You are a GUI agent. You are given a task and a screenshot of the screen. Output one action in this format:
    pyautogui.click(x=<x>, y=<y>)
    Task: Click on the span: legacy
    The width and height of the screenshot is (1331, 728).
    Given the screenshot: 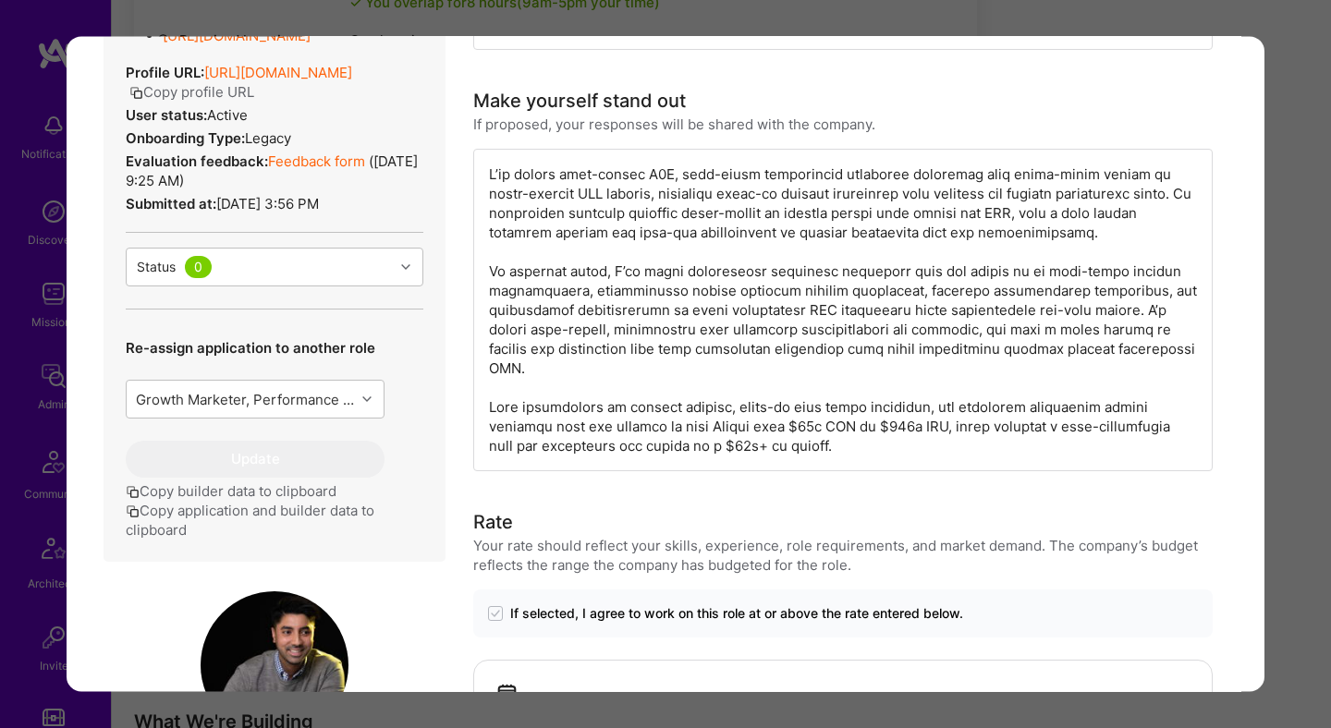 What is the action you would take?
    pyautogui.click(x=268, y=138)
    